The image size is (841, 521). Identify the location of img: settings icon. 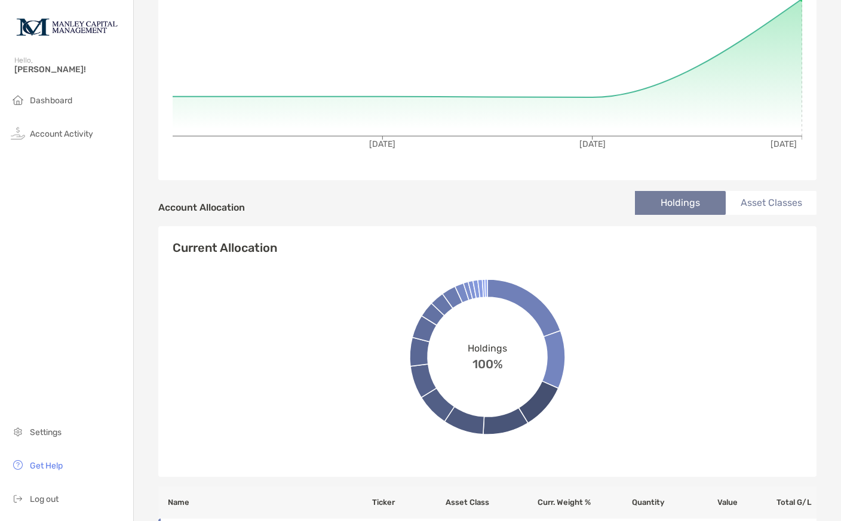
(18, 432).